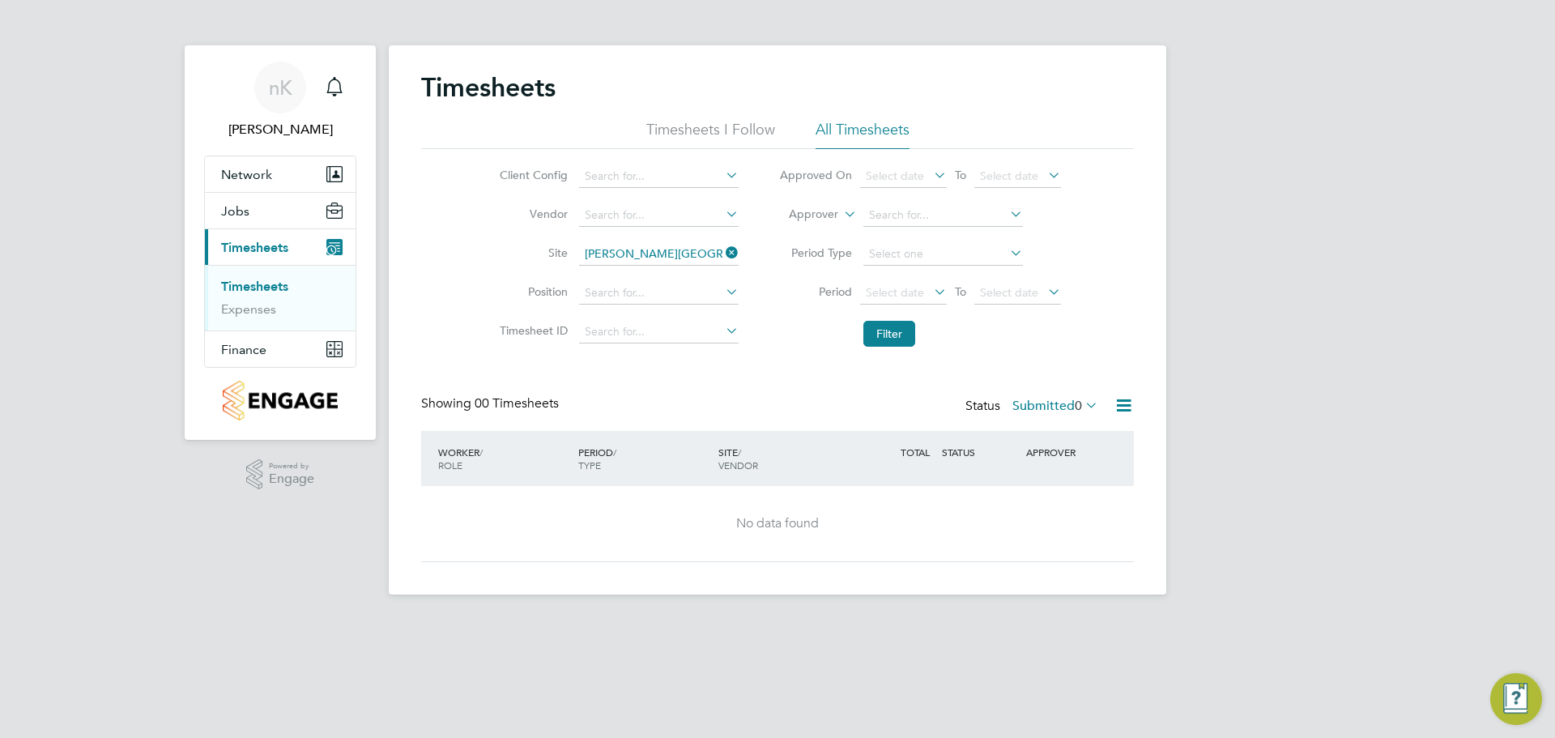 The height and width of the screenshot is (738, 1555). I want to click on span: najeeb Khan, so click(280, 130).